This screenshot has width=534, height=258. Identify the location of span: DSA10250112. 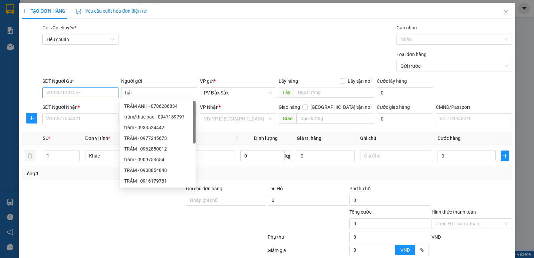
(79, 27).